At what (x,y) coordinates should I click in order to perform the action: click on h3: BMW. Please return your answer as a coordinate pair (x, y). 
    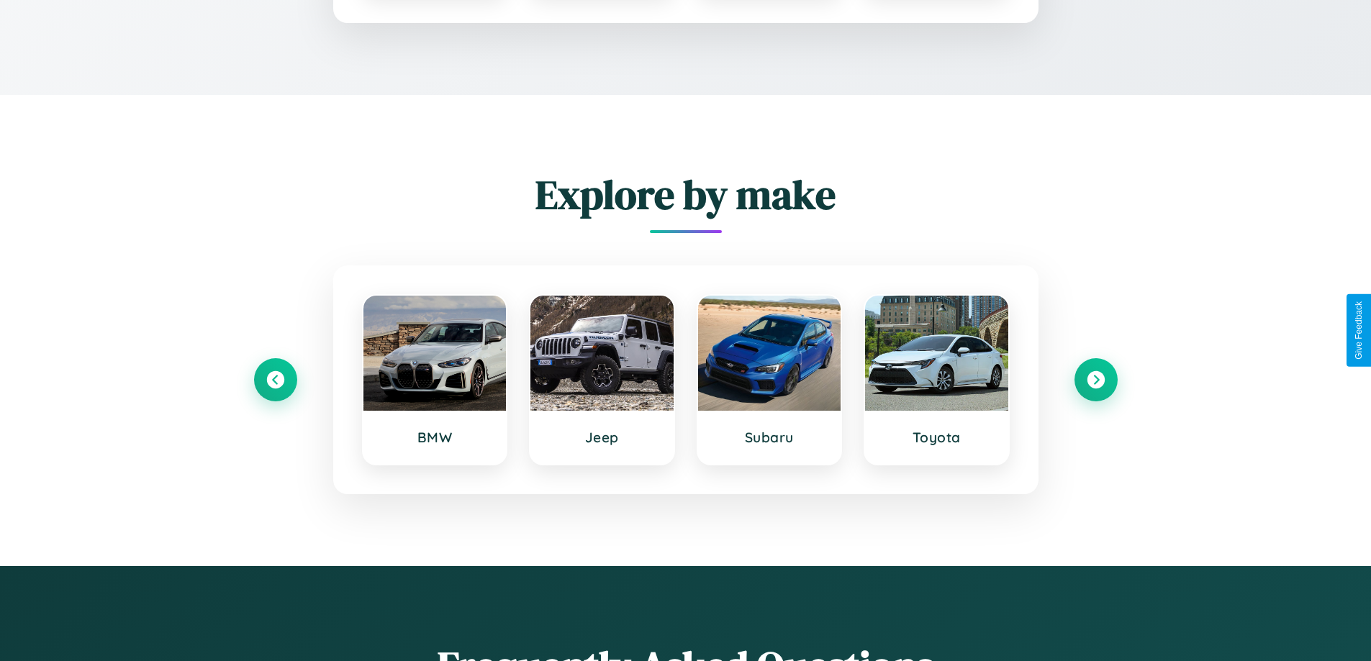
    Looking at the image, I should click on (435, 438).